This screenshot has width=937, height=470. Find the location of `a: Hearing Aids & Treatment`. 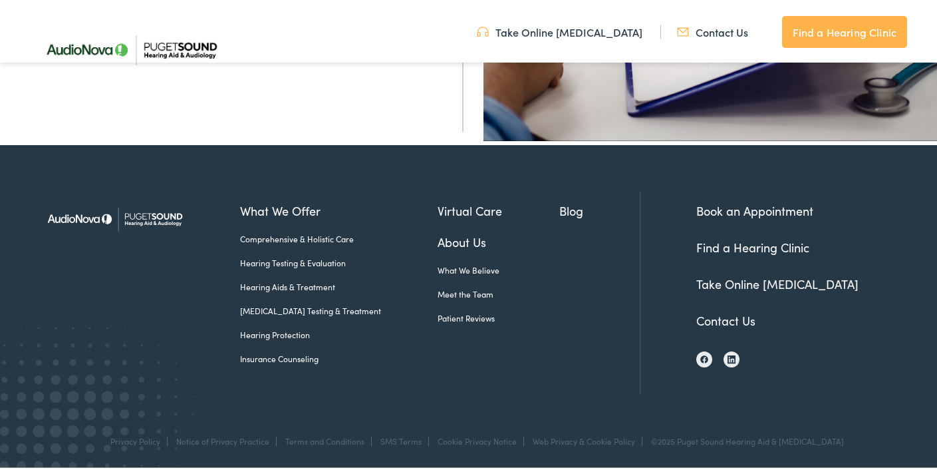

a: Hearing Aids & Treatment is located at coordinates (339, 284).